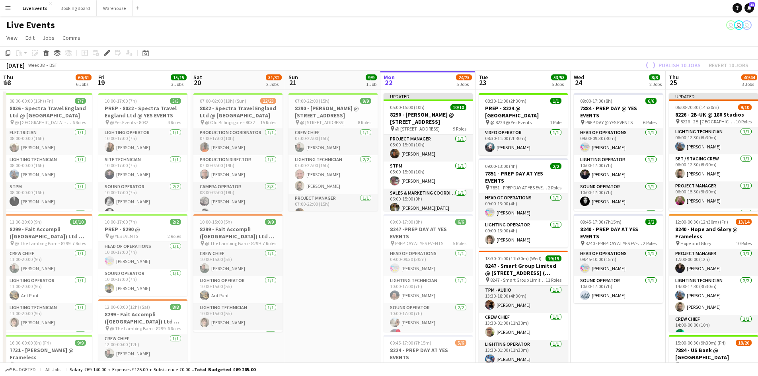  I want to click on div: 3 Jobs, so click(179, 84).